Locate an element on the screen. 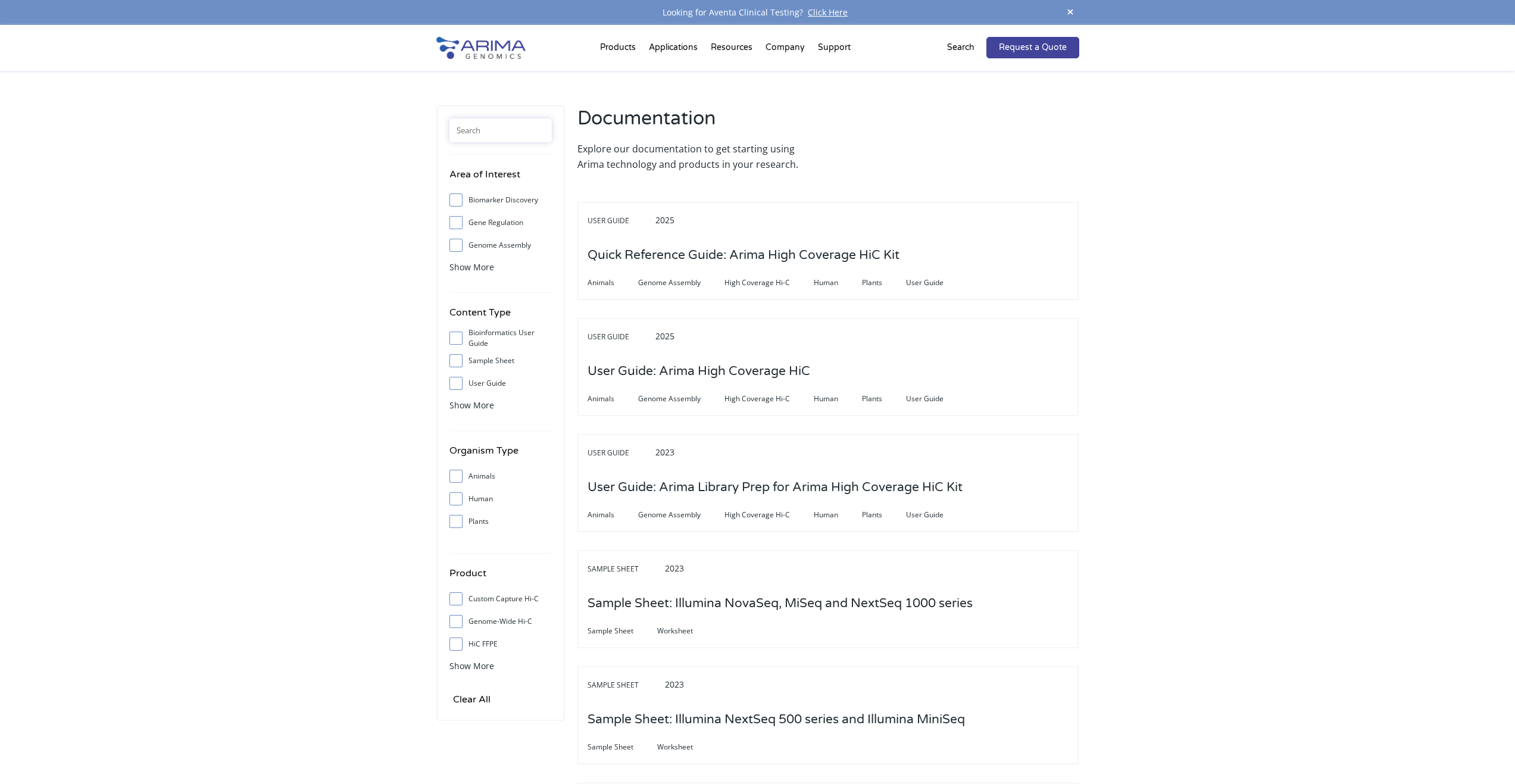 Image resolution: width=1515 pixels, height=784 pixels. div: Looking for Aventa Clinical Testing? is located at coordinates (758, 13).